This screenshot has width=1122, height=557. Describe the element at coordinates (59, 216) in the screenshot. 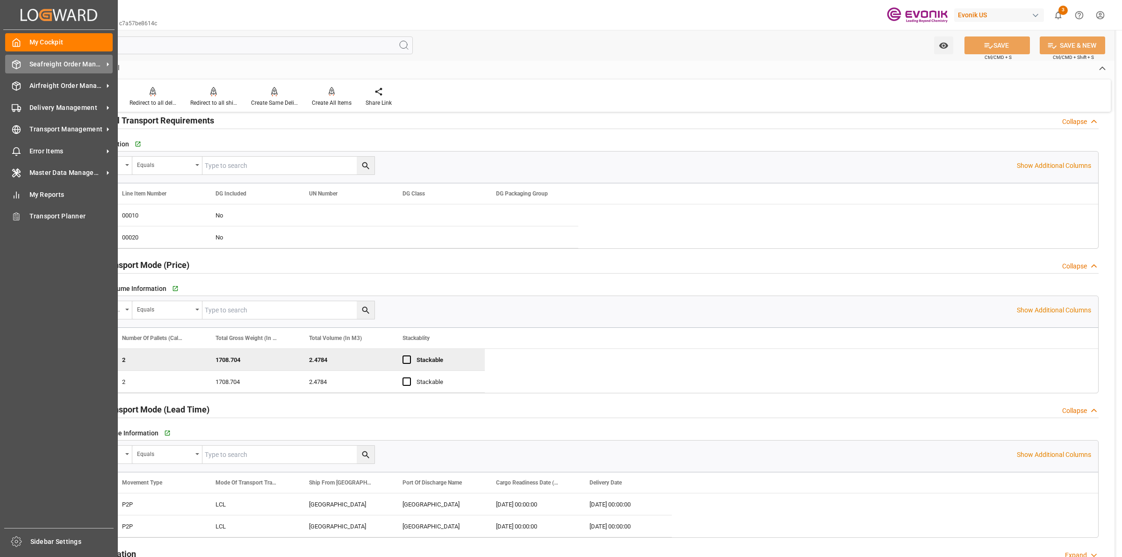

I see `a: Transport Planner` at that location.